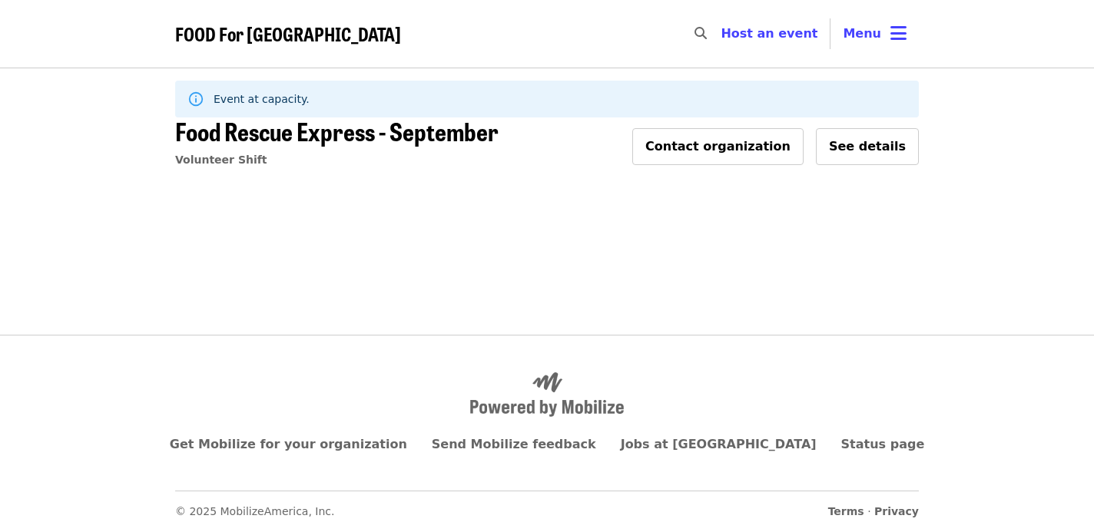 The image size is (1094, 532). I want to click on button: See details, so click(867, 147).